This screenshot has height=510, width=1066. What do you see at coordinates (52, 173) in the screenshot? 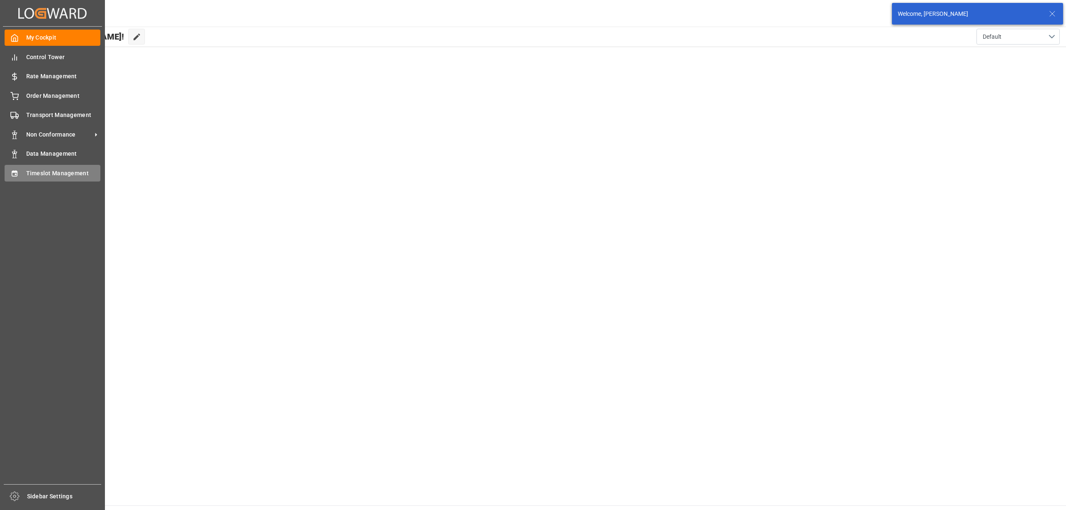
I see `a: Timeslot Management` at bounding box center [52, 173].